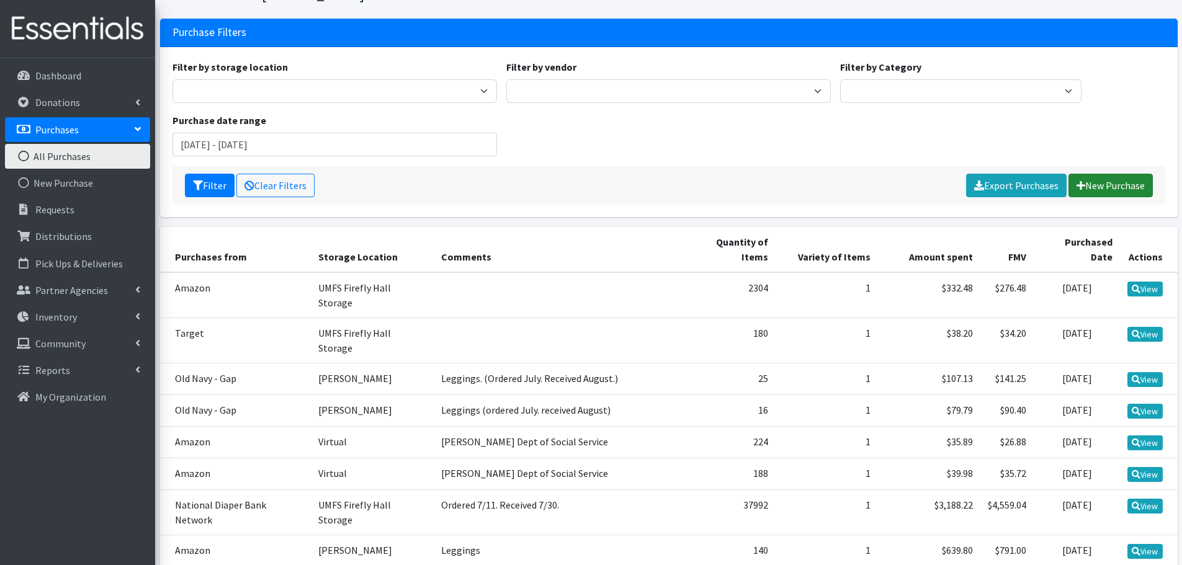 The width and height of the screenshot is (1182, 565). What do you see at coordinates (728, 378) in the screenshot?
I see `td: 25` at bounding box center [728, 378].